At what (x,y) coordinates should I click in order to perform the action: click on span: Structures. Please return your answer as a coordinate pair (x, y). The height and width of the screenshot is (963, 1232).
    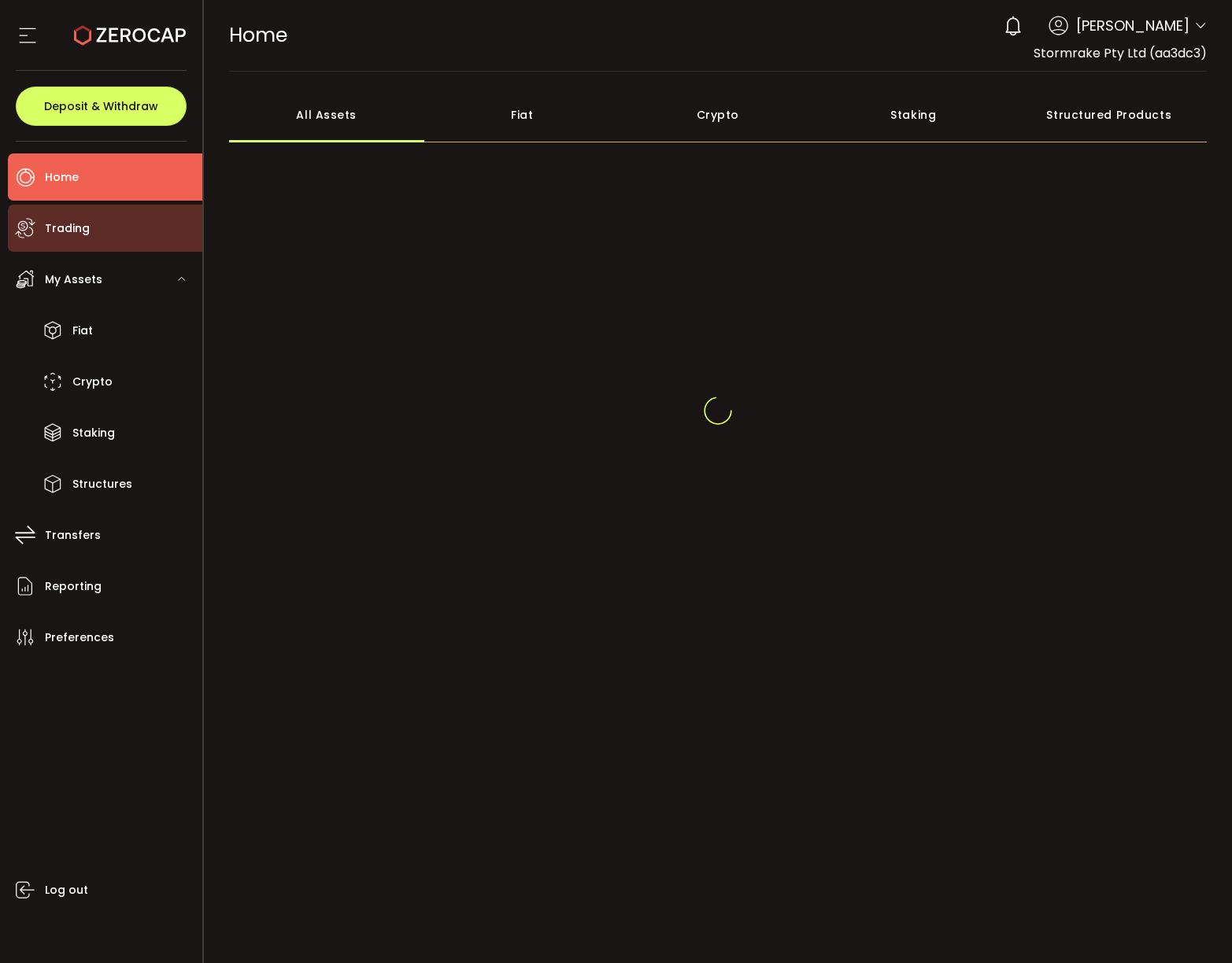
    Looking at the image, I should click on (102, 484).